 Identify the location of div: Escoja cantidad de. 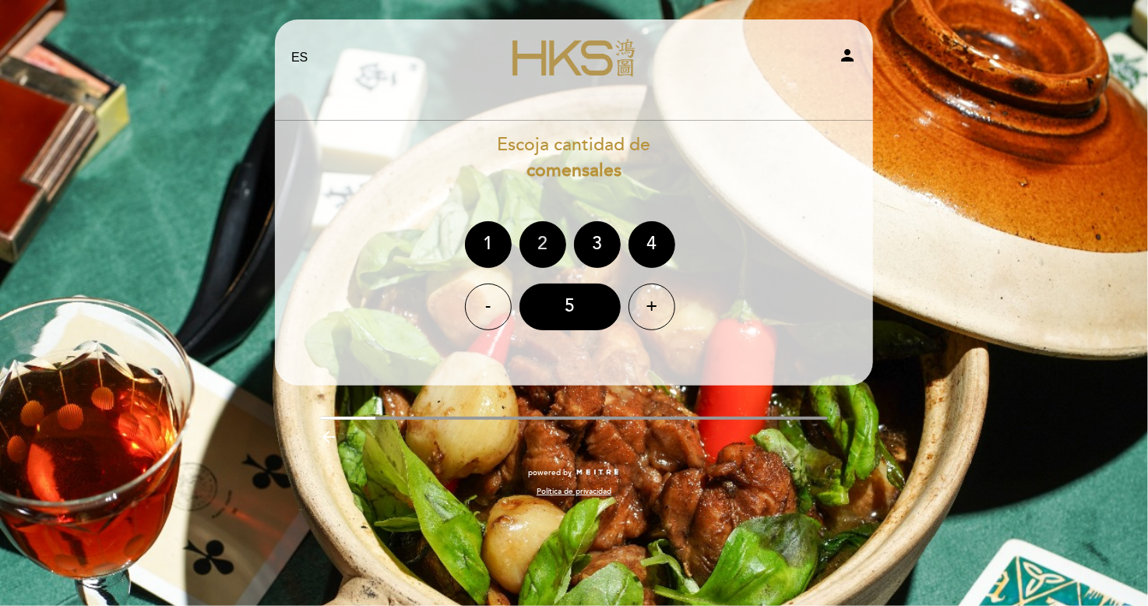
(574, 158).